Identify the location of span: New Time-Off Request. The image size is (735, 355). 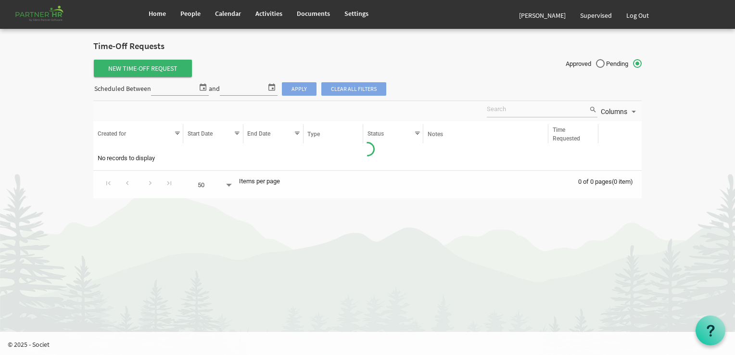
(143, 68).